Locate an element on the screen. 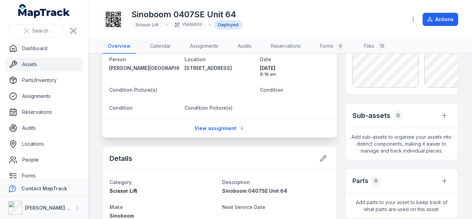 This screenshot has height=219, width=472. span: Category is located at coordinates (121, 182).